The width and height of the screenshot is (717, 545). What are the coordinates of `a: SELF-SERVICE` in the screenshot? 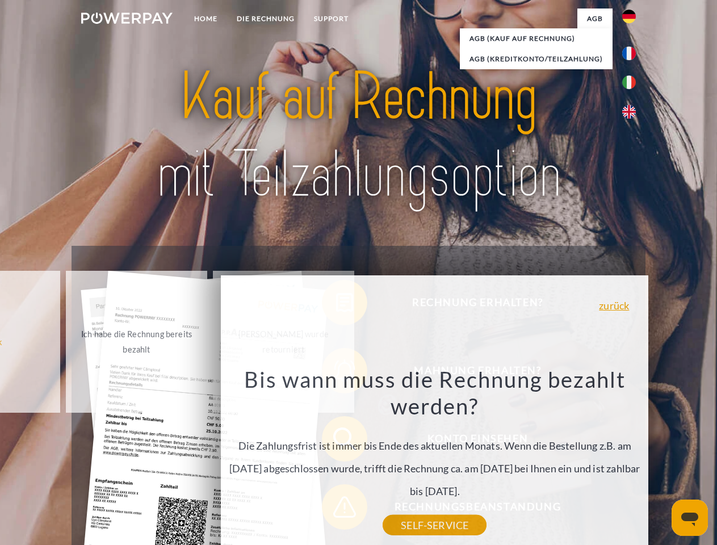 It's located at (434, 525).